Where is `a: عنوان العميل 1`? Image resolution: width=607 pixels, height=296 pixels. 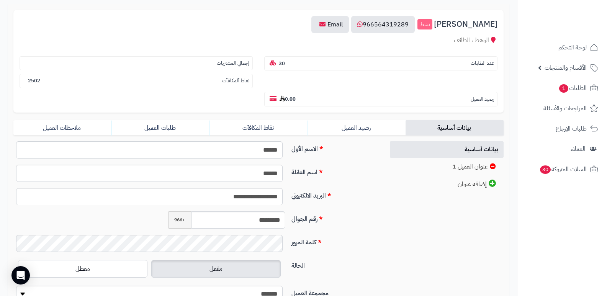
a: عنوان العميل 1 is located at coordinates (447, 167).